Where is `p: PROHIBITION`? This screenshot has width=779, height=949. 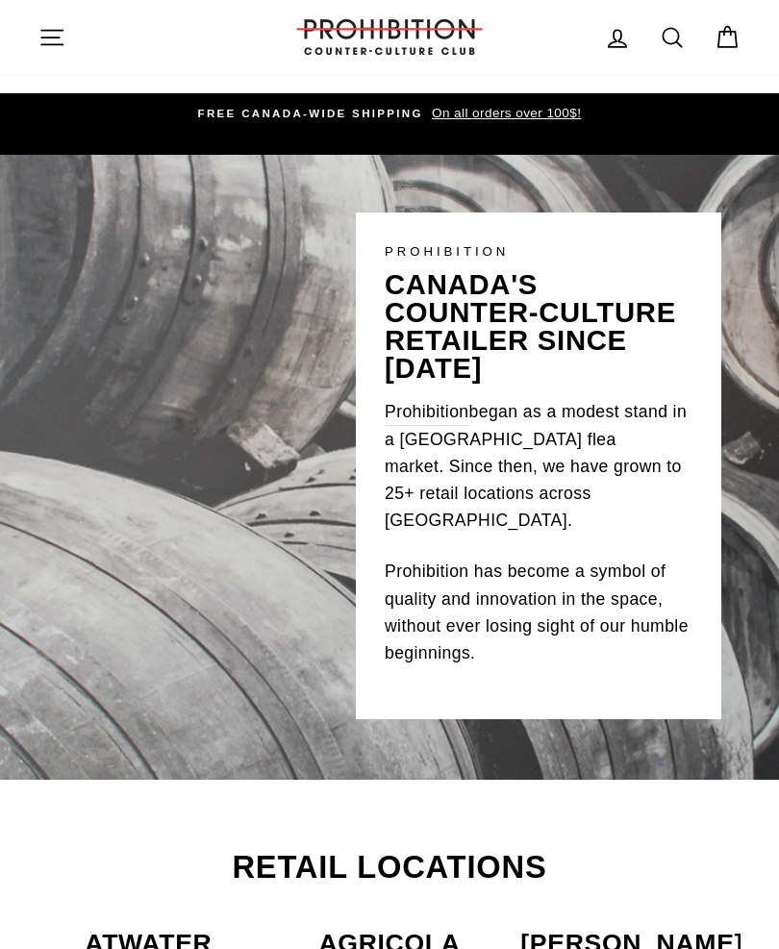
p: PROHIBITION is located at coordinates (538, 251).